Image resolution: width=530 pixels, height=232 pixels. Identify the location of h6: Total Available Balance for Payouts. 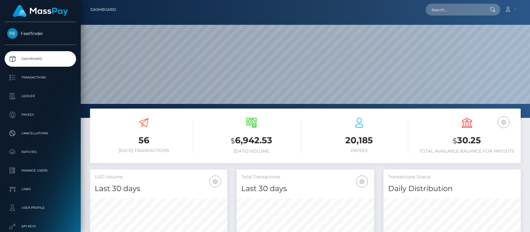
(467, 151).